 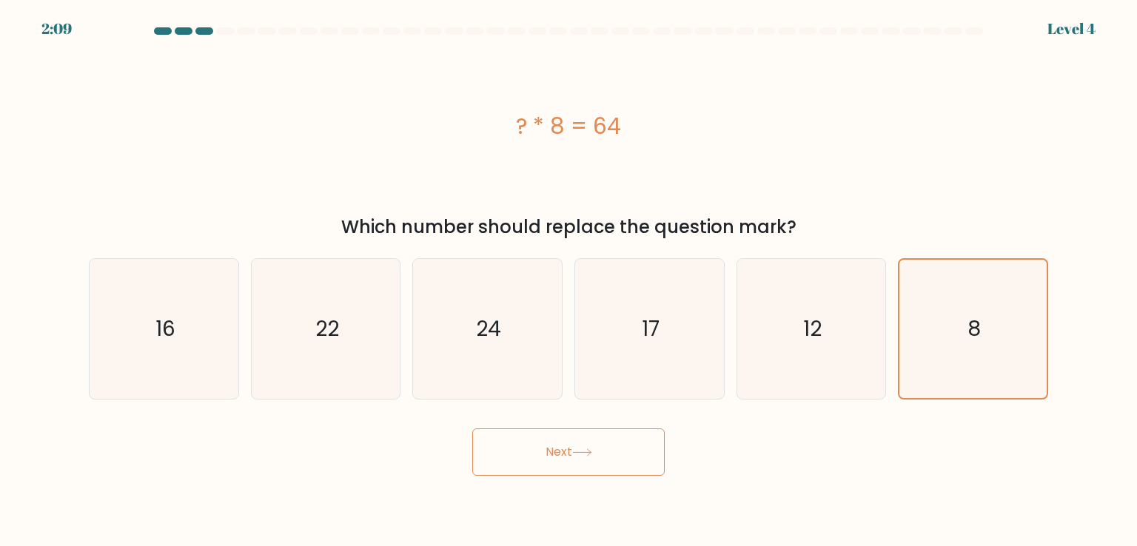 I want to click on text: 8, so click(x=974, y=329).